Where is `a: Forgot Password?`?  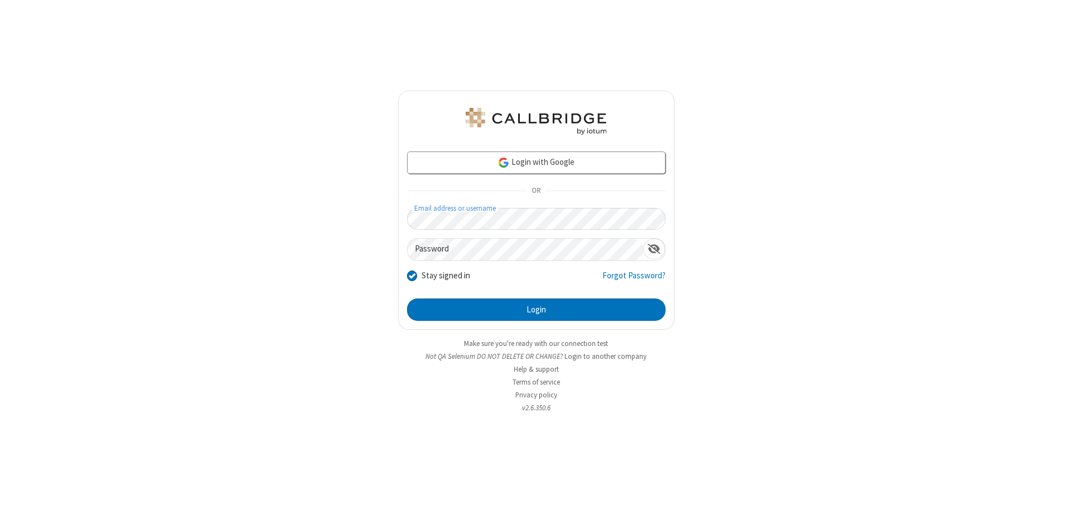 a: Forgot Password? is located at coordinates (634, 280).